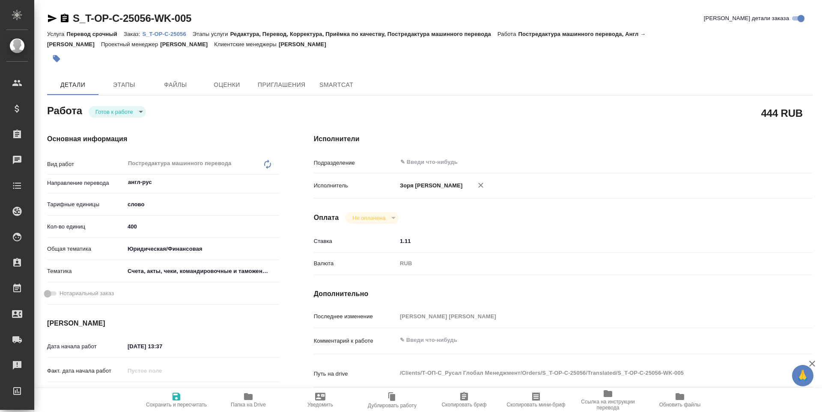  Describe the element at coordinates (95, 34) in the screenshot. I see `p: Перевод срочный` at that location.